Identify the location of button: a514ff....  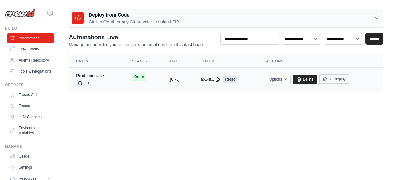
(210, 79).